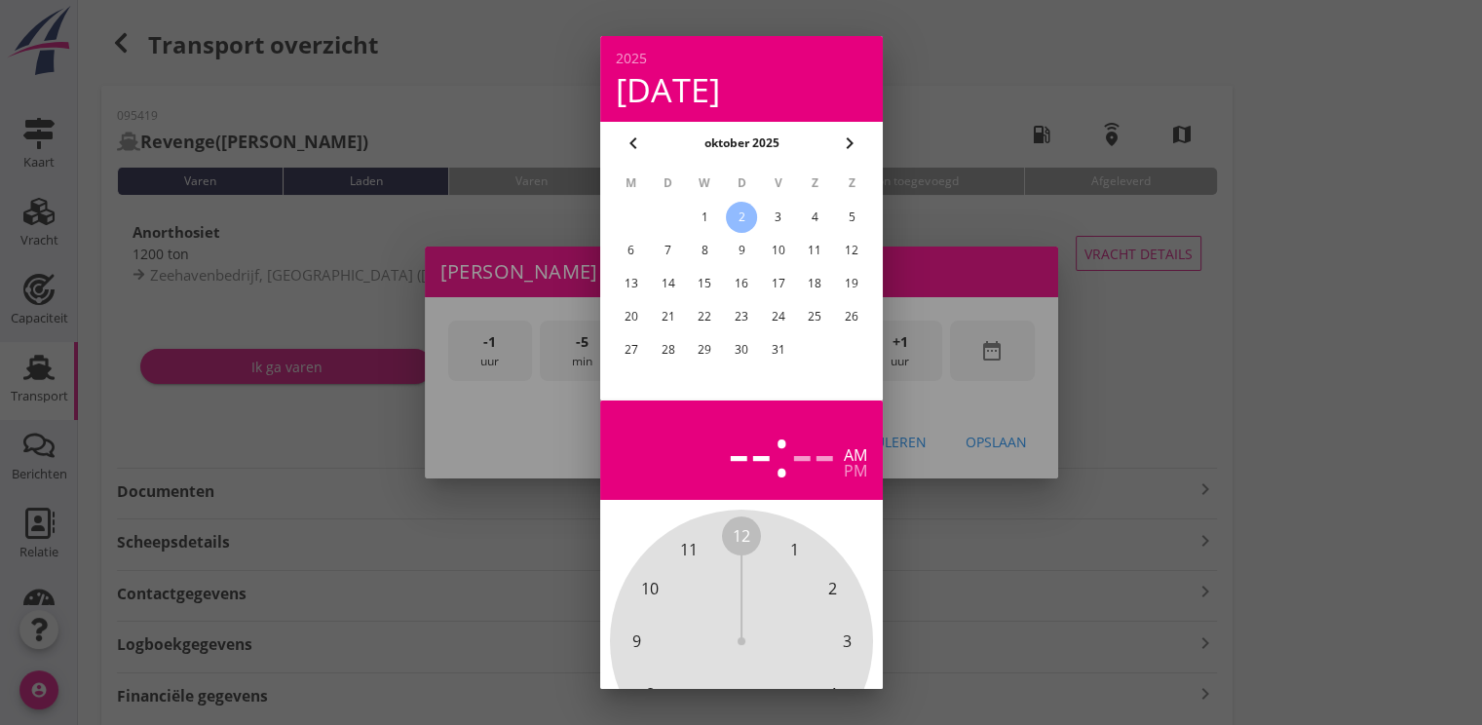 The width and height of the screenshot is (1482, 725). Describe the element at coordinates (852, 284) in the screenshot. I see `div: 19` at that location.